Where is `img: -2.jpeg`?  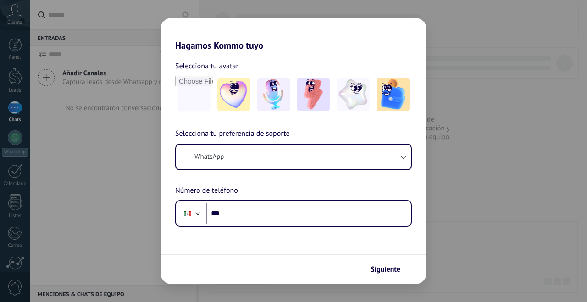 img: -2.jpeg is located at coordinates (274, 94).